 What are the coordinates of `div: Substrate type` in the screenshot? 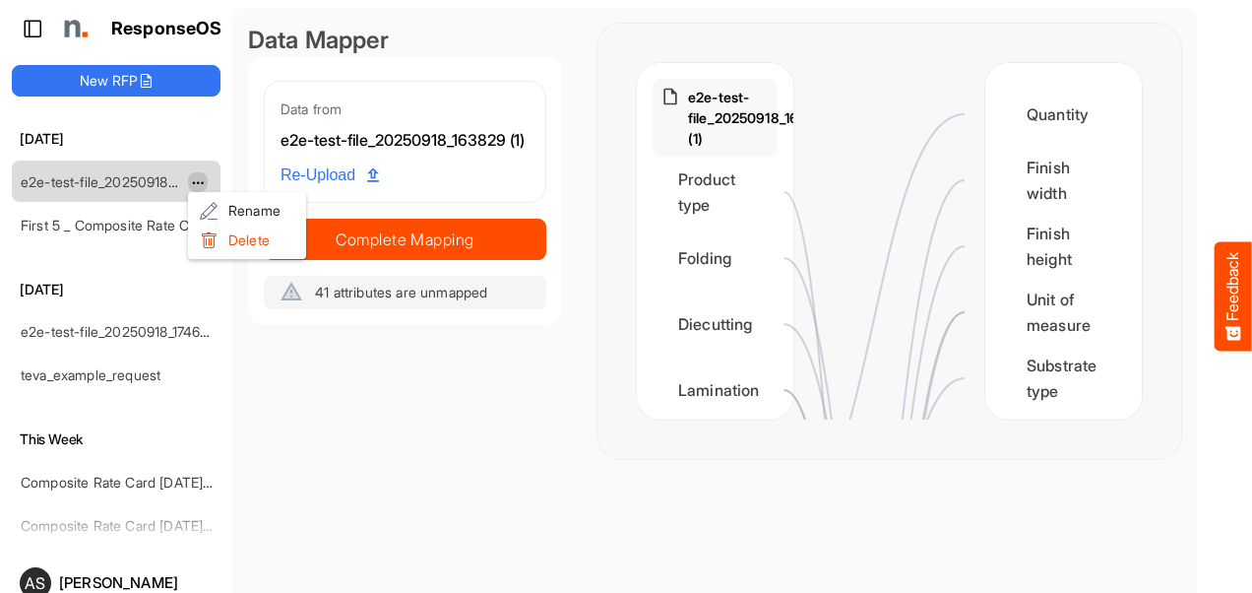 It's located at (1063, 378).